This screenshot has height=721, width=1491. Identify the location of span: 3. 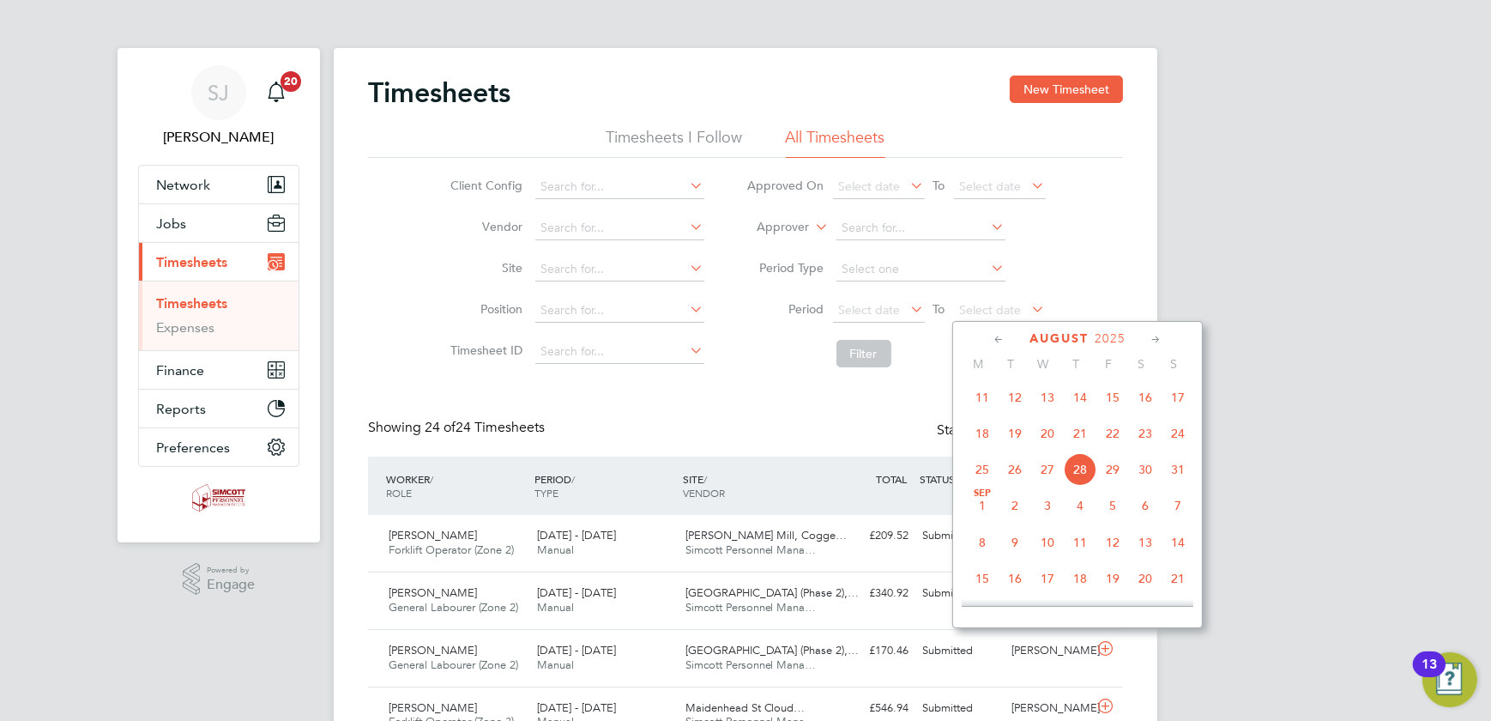
(1047, 505).